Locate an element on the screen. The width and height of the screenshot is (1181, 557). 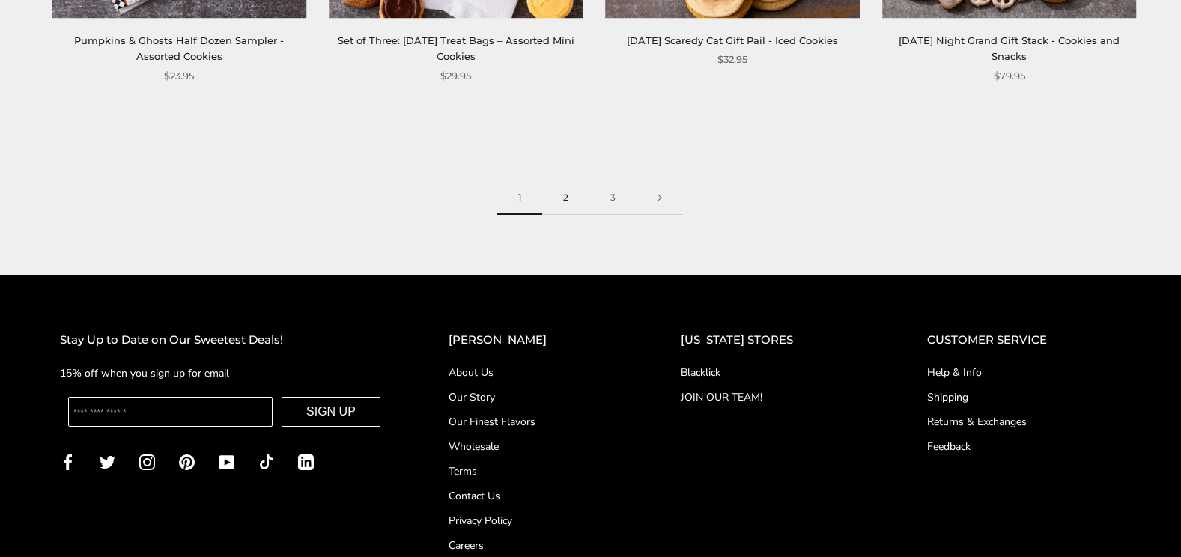
span: $32.95 is located at coordinates (733, 59).